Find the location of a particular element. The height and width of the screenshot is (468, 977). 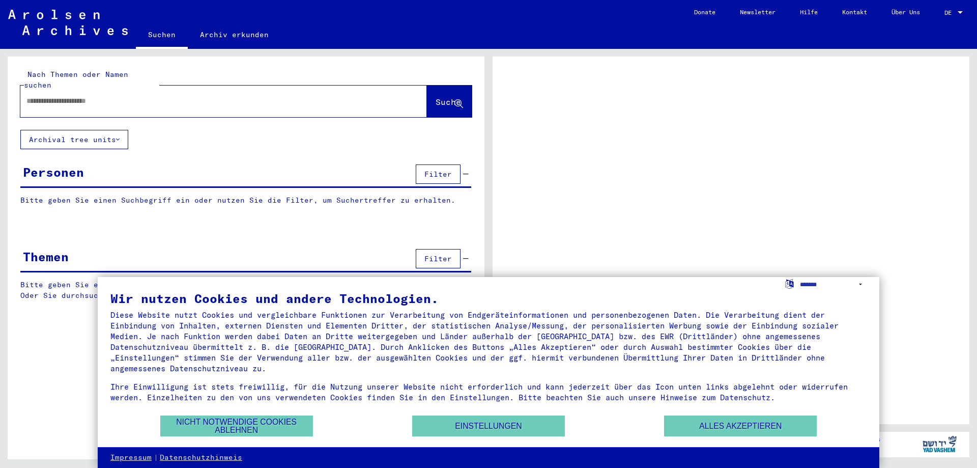

label: Sprache auswählen is located at coordinates (789, 283).